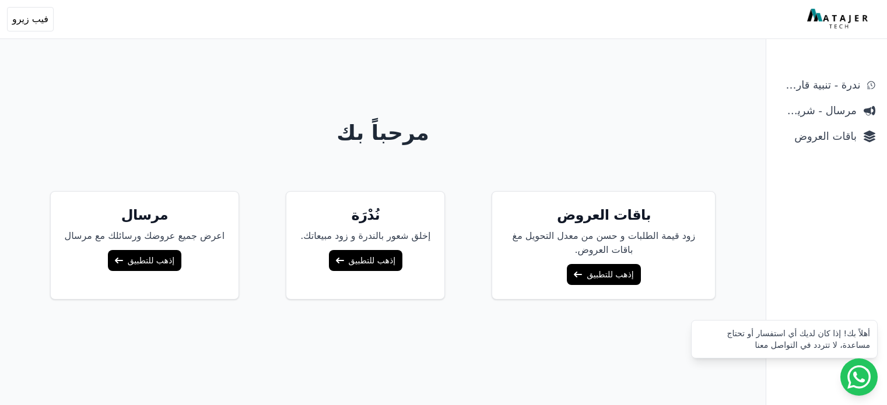  What do you see at coordinates (145, 215) in the screenshot?
I see `h5: مرسال` at bounding box center [145, 215].